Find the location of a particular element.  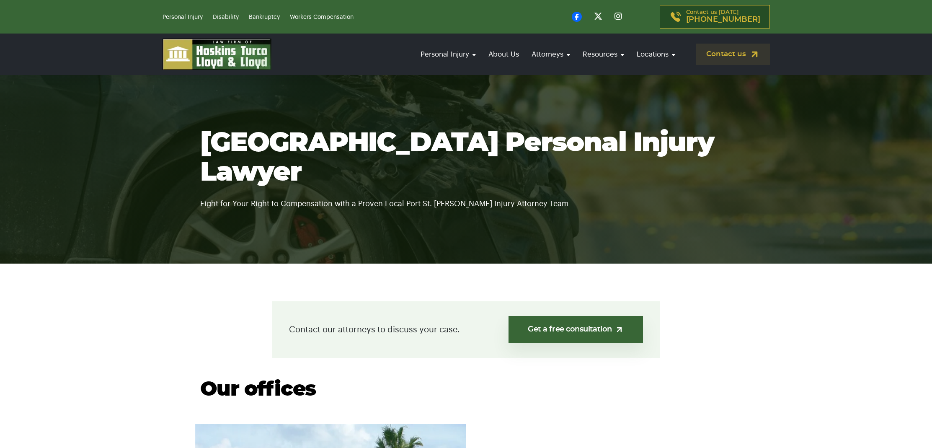

a: Bankruptcy is located at coordinates (264, 17).